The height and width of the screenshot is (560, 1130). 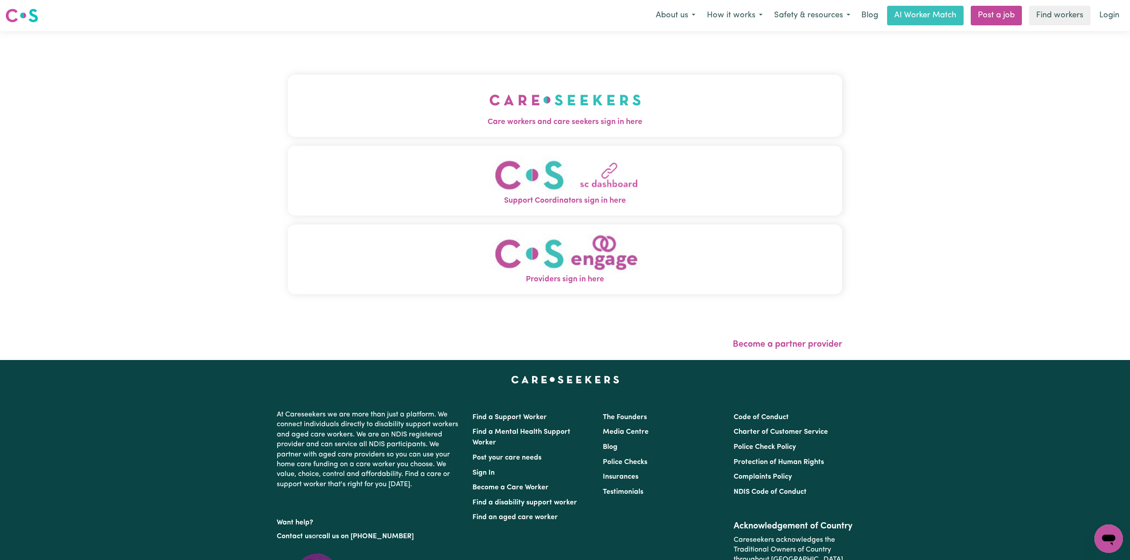 I want to click on a: Protection of Human Rights, so click(x=778, y=463).